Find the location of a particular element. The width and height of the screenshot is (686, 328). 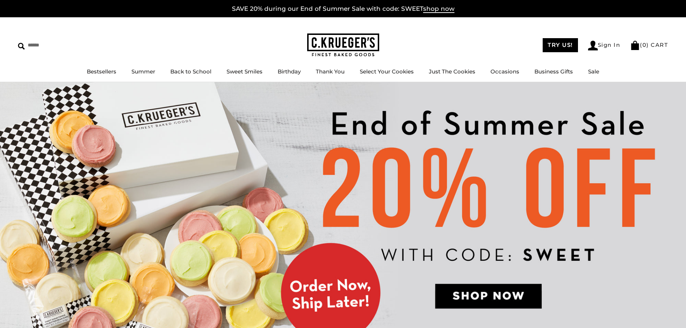

input: Search is located at coordinates (61, 45).